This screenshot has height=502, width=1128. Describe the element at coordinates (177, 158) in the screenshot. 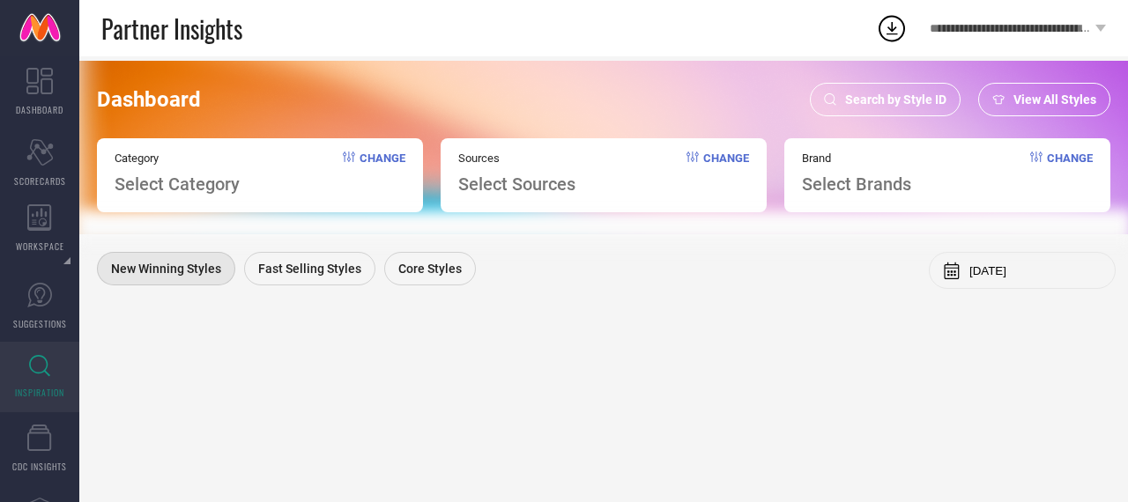

I see `span: Category` at that location.